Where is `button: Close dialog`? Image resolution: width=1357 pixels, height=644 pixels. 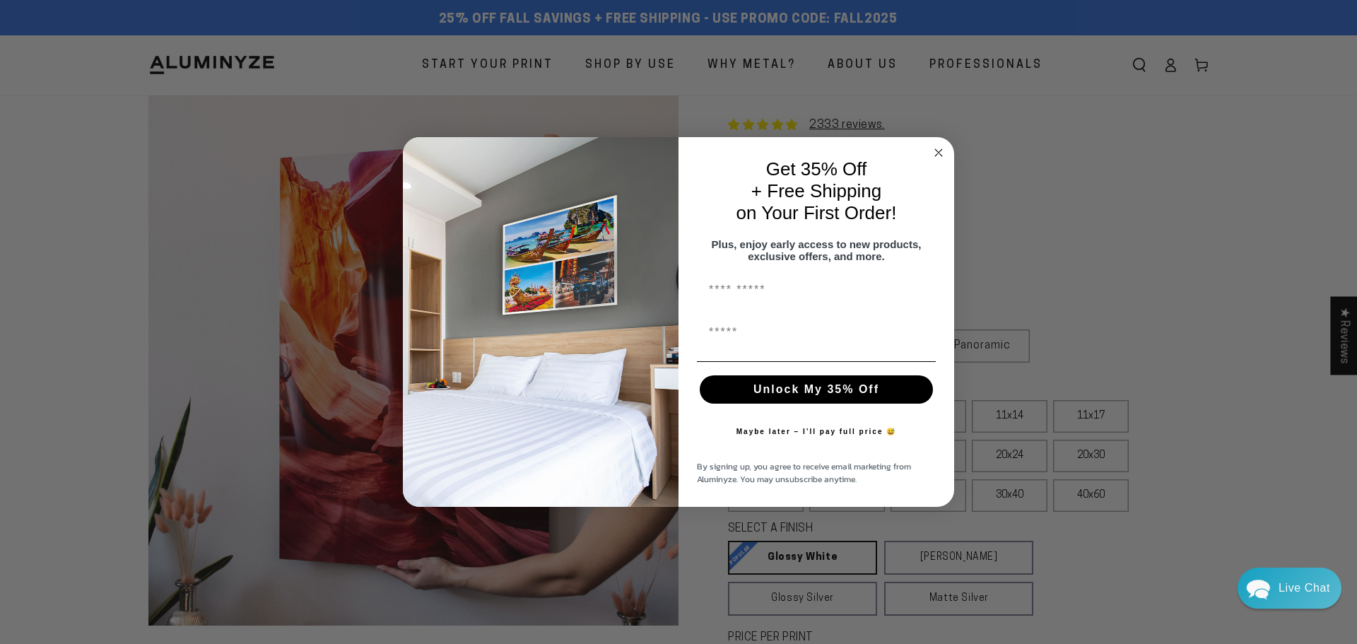 button: Close dialog is located at coordinates (938, 153).